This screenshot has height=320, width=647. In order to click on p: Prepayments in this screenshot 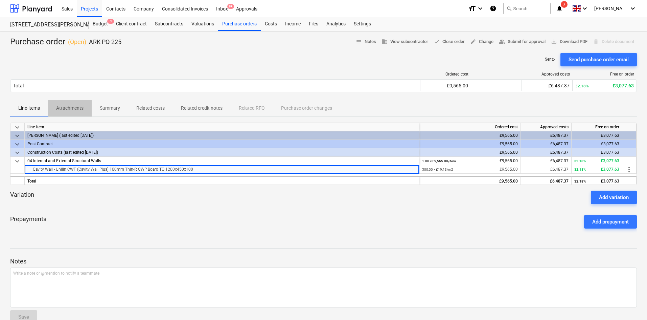, I will do `click(28, 221)`.